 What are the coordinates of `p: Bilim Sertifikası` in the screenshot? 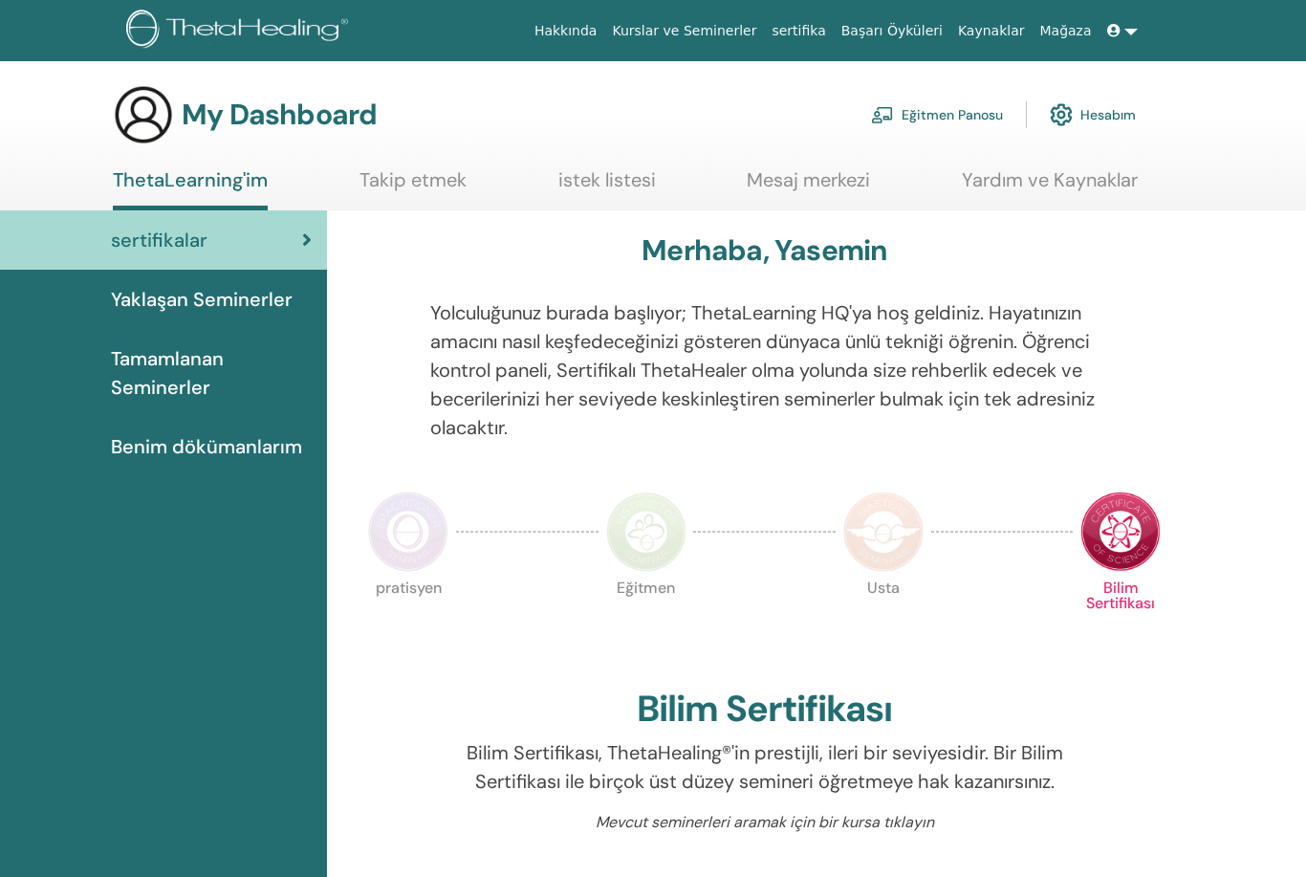 It's located at (1121, 621).